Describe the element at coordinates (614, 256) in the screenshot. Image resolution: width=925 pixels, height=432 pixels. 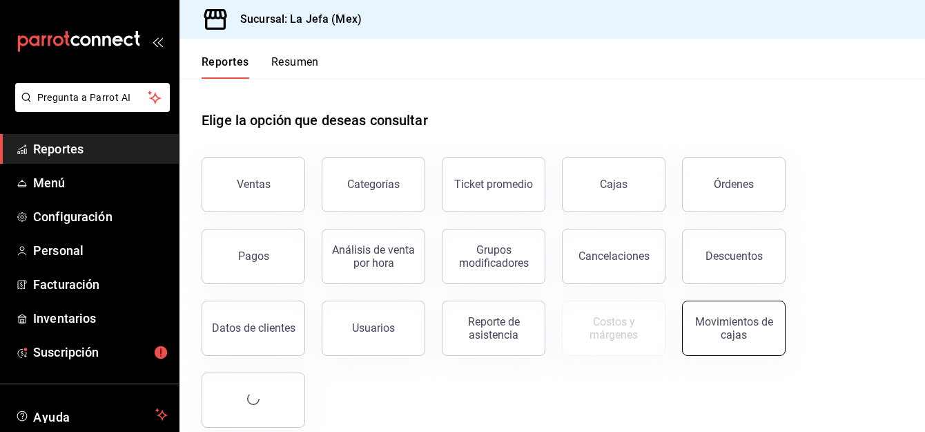
I see `button: Cancelaciones` at that location.